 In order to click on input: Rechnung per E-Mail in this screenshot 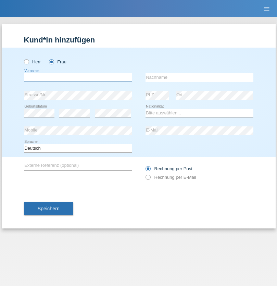, I will do `click(148, 179)`.